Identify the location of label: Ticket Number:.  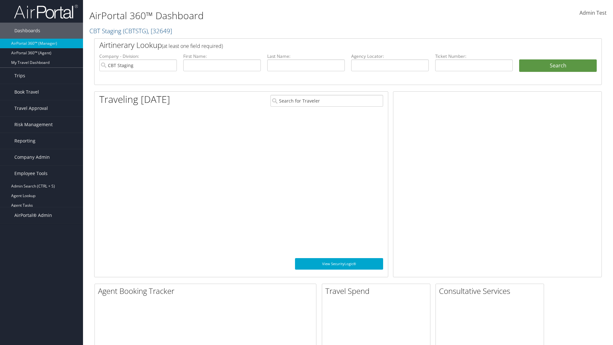
(474, 56).